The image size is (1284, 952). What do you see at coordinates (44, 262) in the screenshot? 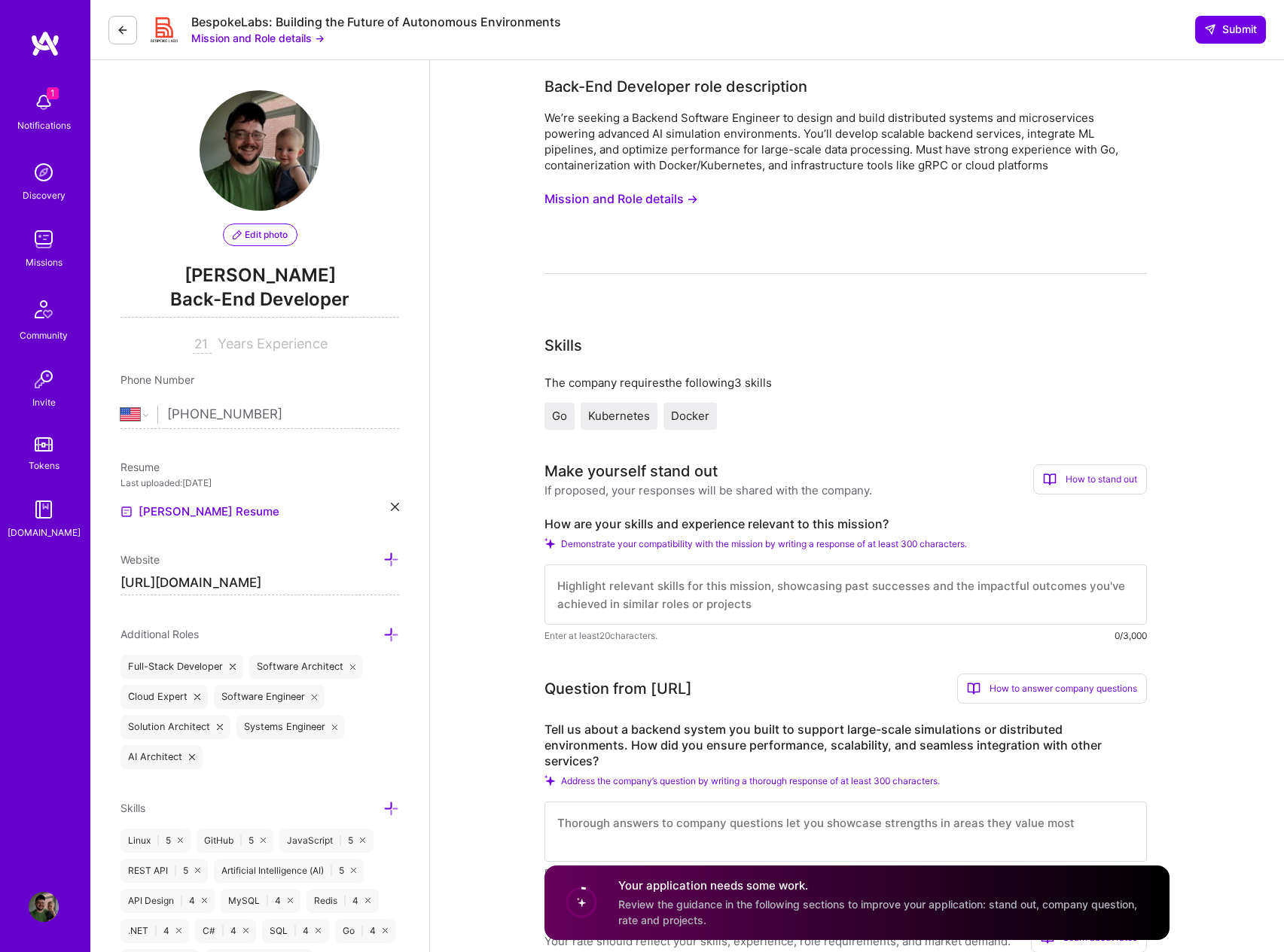
I see `div: Missions` at bounding box center [44, 262].